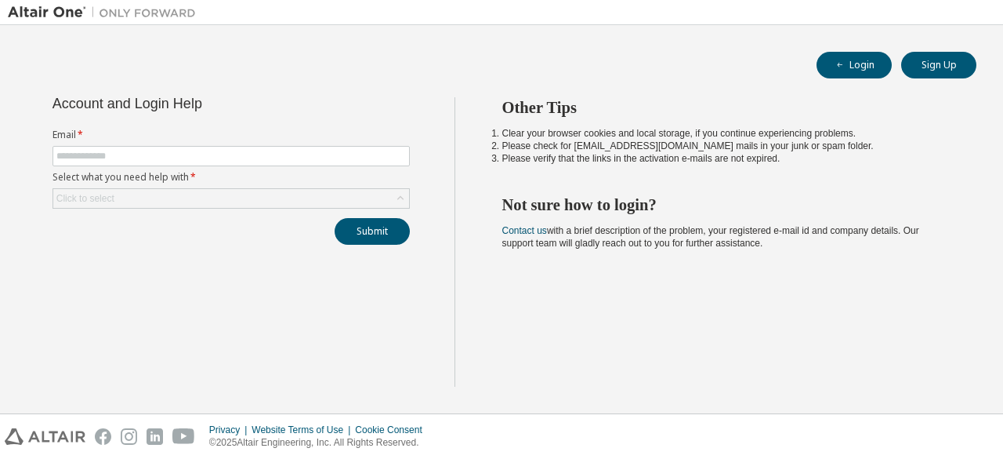  What do you see at coordinates (711, 237) in the screenshot?
I see `span: with a brief description of the problem, your registered e-mail id and company details. Our suppo...` at bounding box center [711, 237].